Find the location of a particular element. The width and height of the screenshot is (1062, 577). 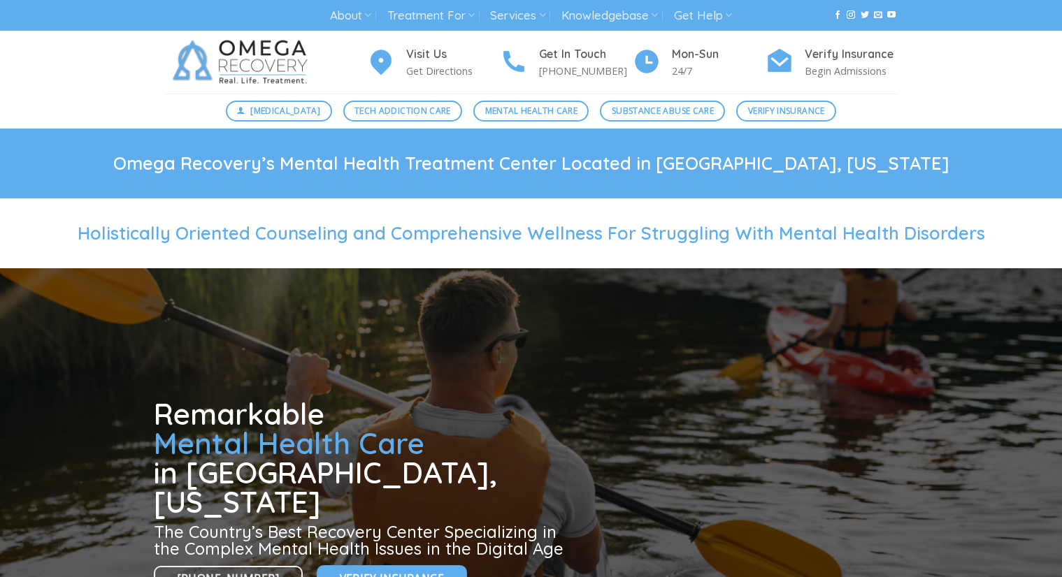

h4: Visit Us is located at coordinates (453, 55).